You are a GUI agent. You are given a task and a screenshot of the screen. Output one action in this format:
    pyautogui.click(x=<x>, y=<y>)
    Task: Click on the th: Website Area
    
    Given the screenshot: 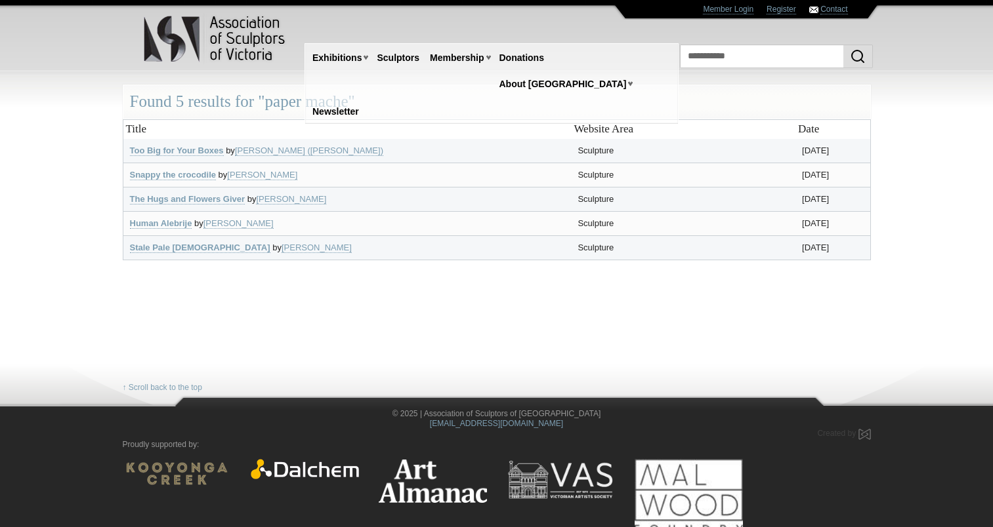 What is the action you would take?
    pyautogui.click(x=683, y=129)
    